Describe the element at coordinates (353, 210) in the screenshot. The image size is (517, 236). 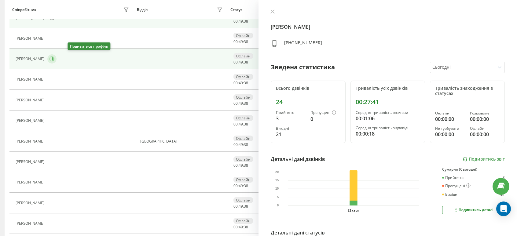
I see `text: 21 серп` at that location.